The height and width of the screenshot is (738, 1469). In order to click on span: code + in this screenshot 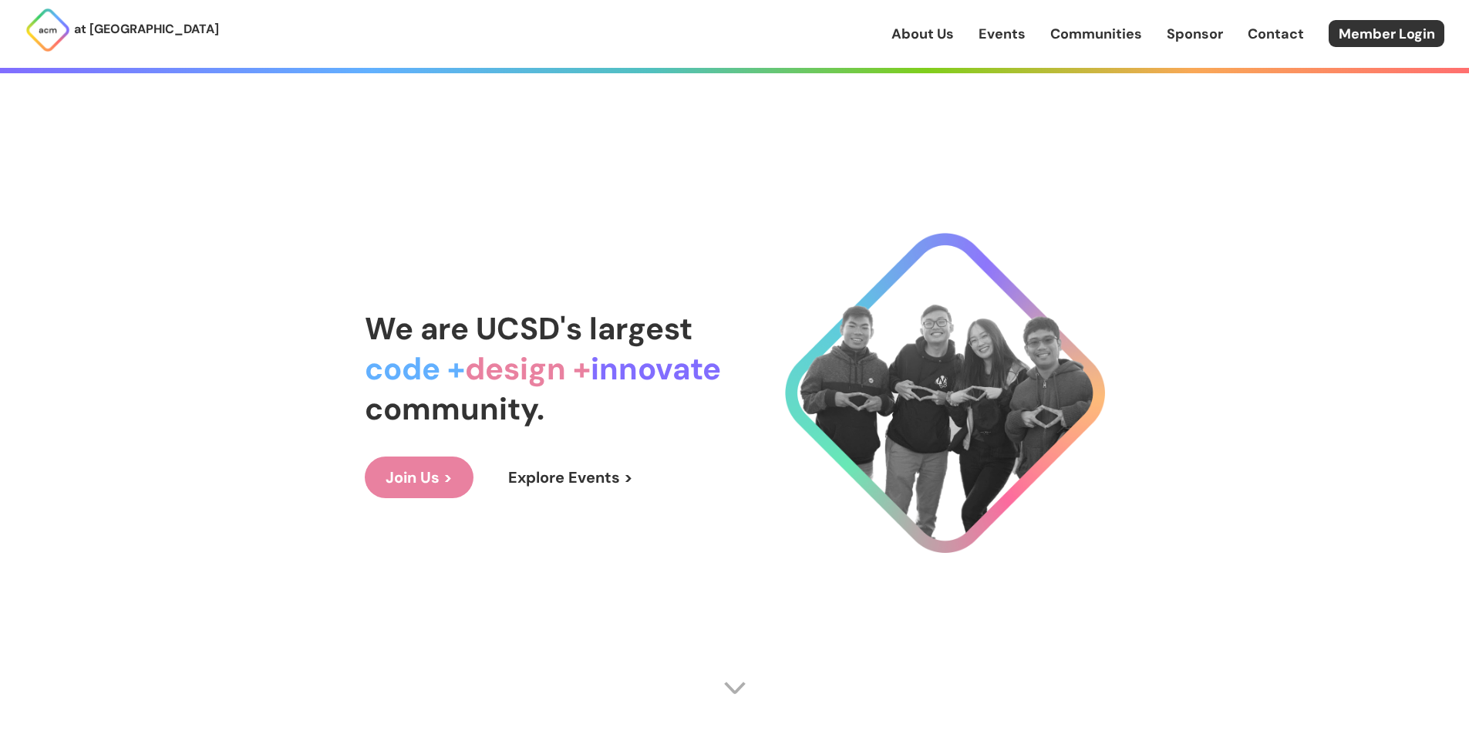, I will do `click(415, 369)`.